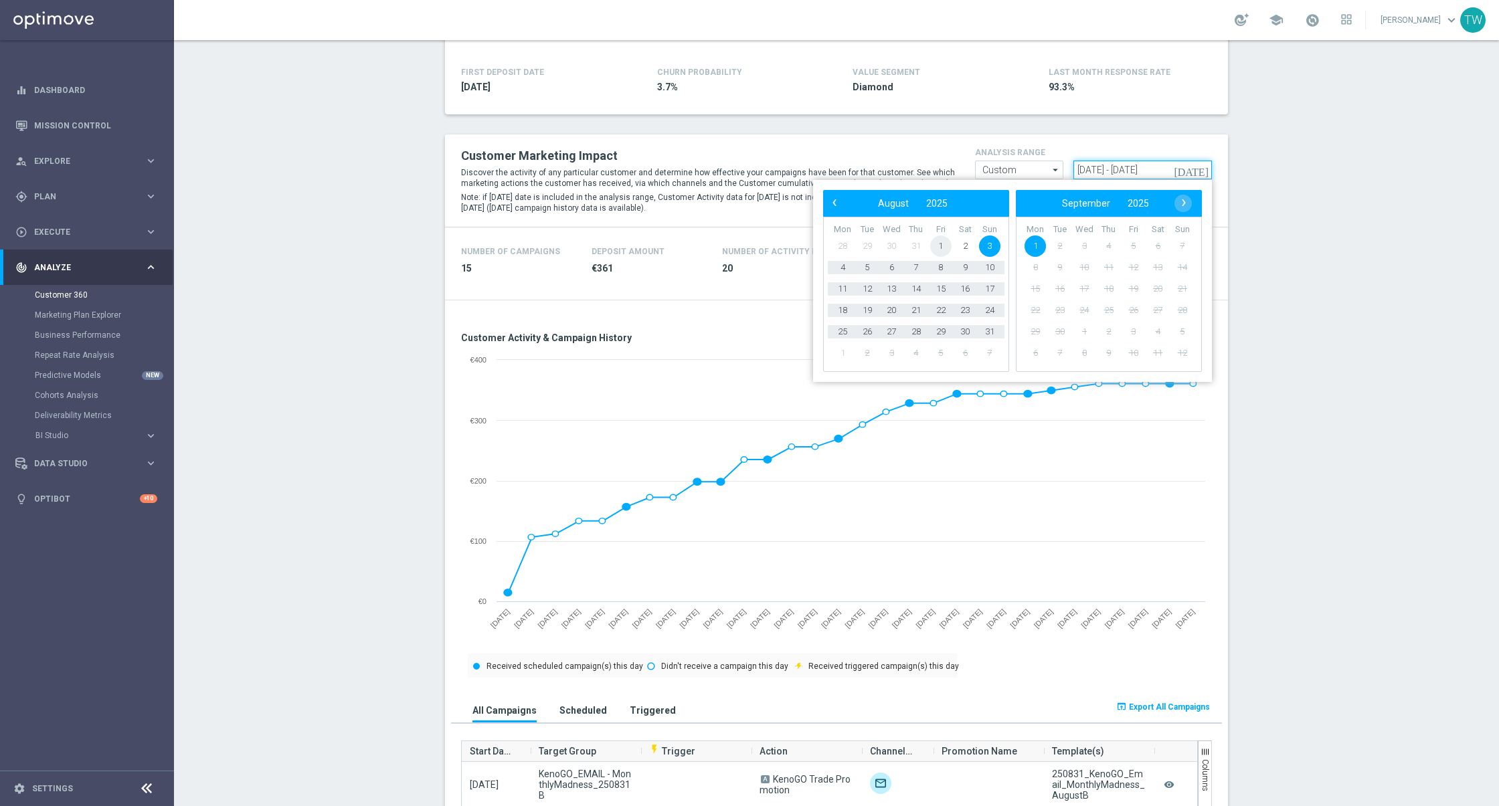  I want to click on span: 14, so click(1182, 268).